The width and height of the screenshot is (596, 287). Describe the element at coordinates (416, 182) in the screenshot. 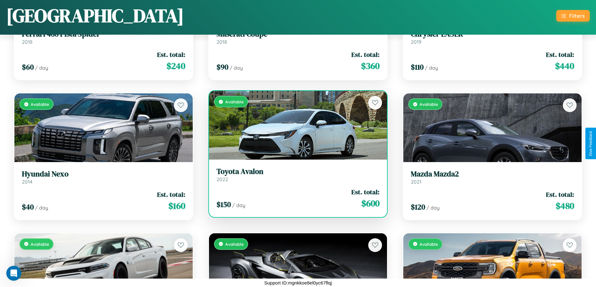

I see `span: 2021` at that location.